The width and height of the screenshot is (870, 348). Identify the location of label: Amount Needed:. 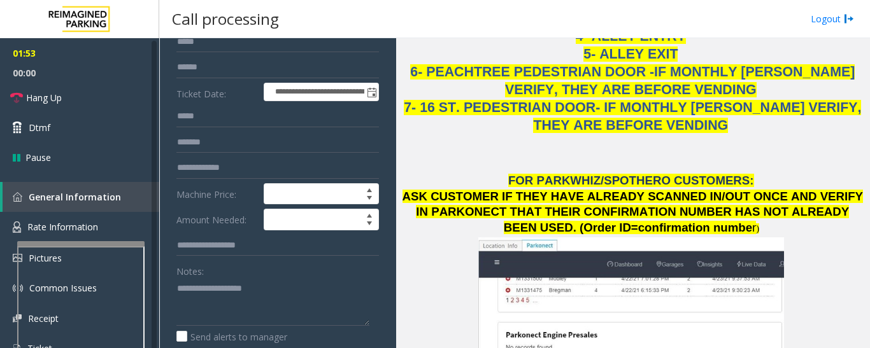
(217, 220).